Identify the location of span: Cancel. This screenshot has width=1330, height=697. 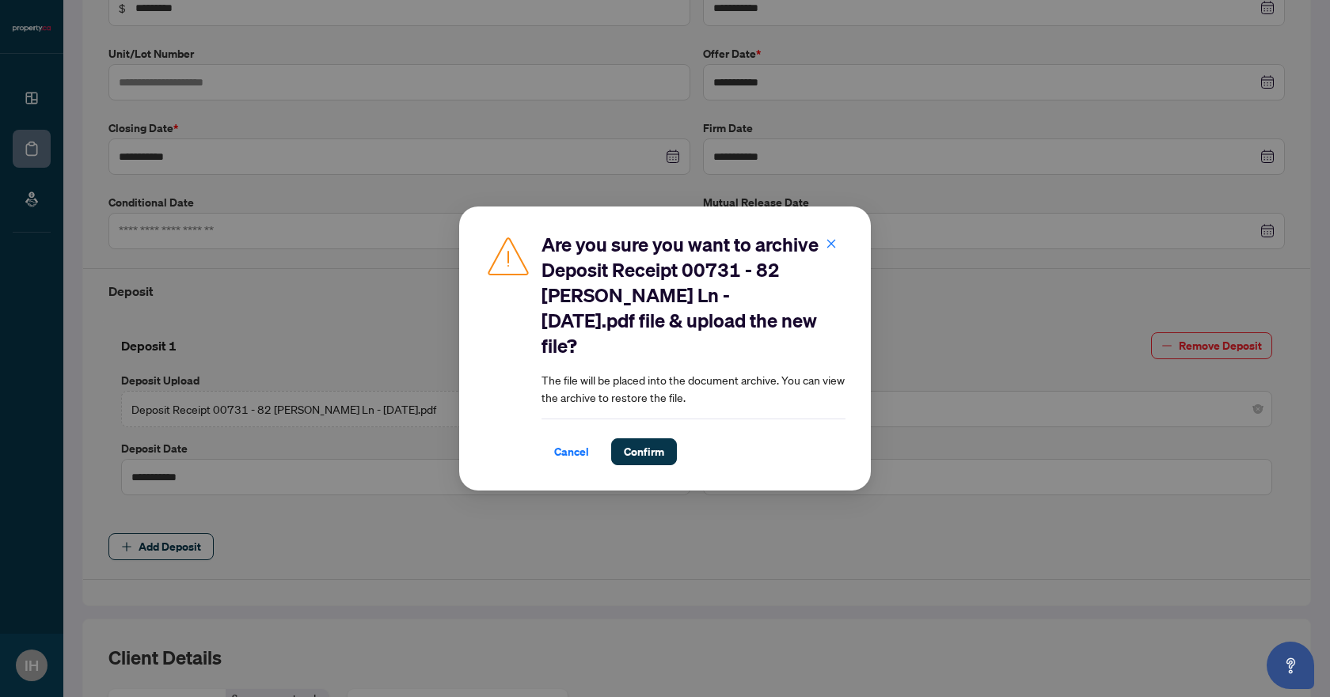
(571, 452).